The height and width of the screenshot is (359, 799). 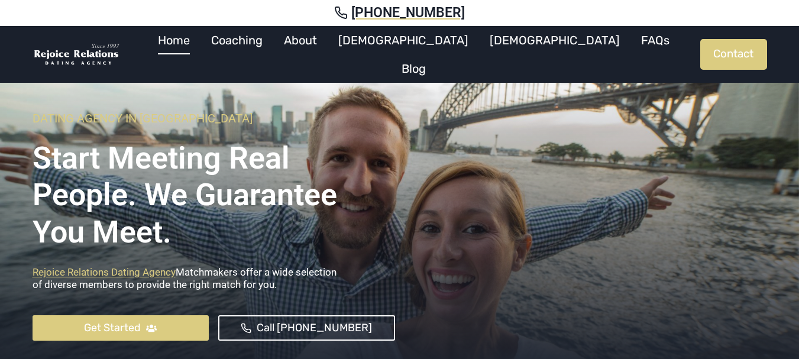 What do you see at coordinates (413, 69) in the screenshot?
I see `a: Blog` at bounding box center [413, 69].